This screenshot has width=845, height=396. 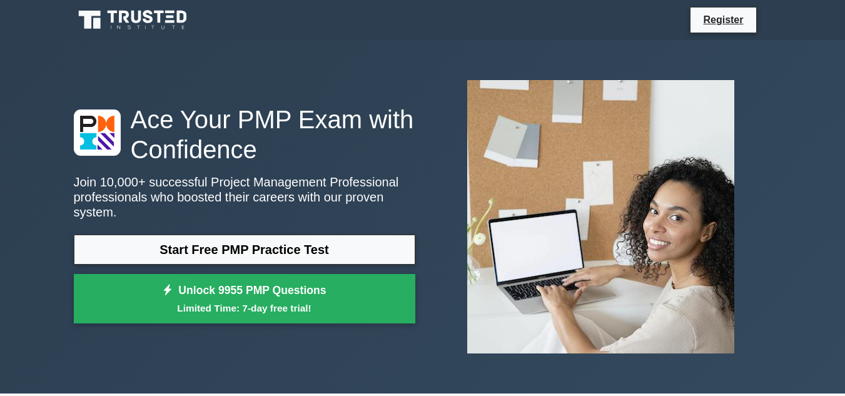 What do you see at coordinates (244, 197) in the screenshot?
I see `p: Join 10,000+ successful Project Management Professional professionals who boosted their careers w...` at bounding box center [244, 197].